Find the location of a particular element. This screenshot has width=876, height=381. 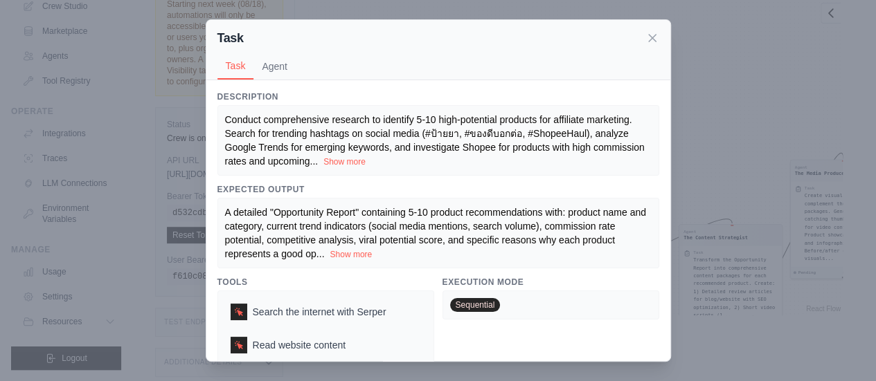

span: A detailed "Opportunity Report" containing 5-10 product recommendations with: product name and ca... is located at coordinates (435, 233).